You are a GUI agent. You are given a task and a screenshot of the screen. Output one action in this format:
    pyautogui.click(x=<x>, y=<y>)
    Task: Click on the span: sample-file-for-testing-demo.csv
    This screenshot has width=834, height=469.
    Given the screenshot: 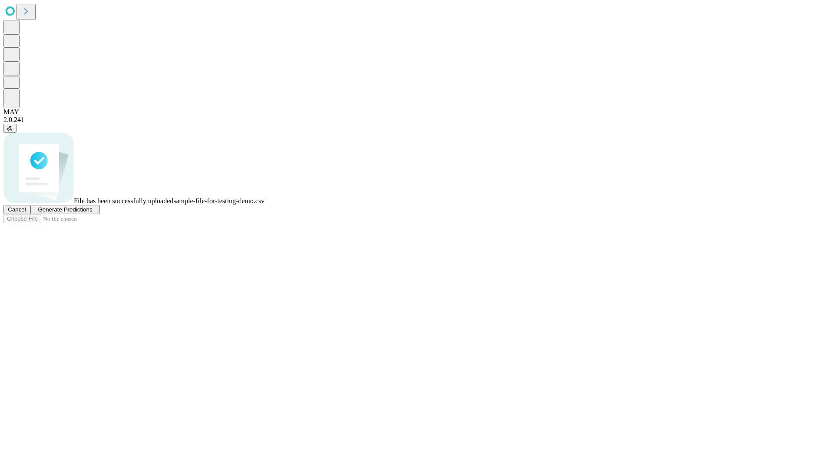 What is the action you would take?
    pyautogui.click(x=219, y=201)
    